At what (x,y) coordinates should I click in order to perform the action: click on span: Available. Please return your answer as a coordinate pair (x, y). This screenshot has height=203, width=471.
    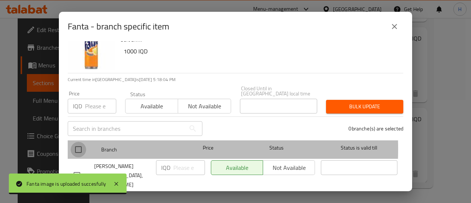
    Looking at the image, I should click on (152, 106).